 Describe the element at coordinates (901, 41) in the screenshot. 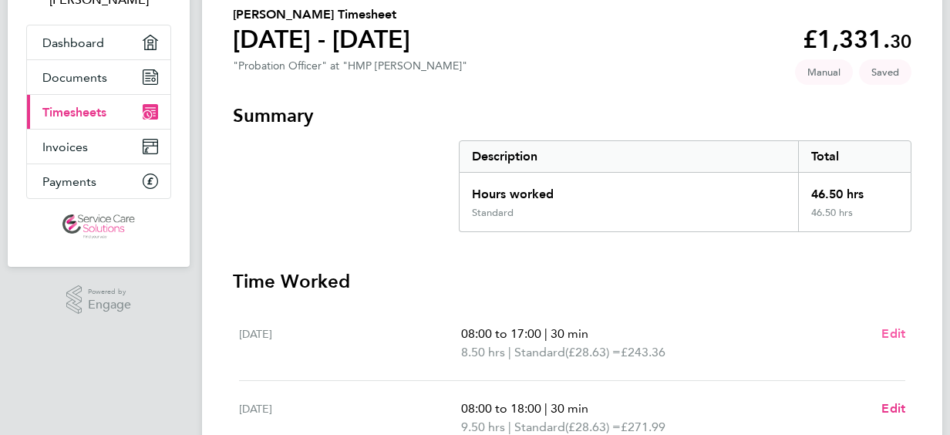

I see `span: 30` at that location.